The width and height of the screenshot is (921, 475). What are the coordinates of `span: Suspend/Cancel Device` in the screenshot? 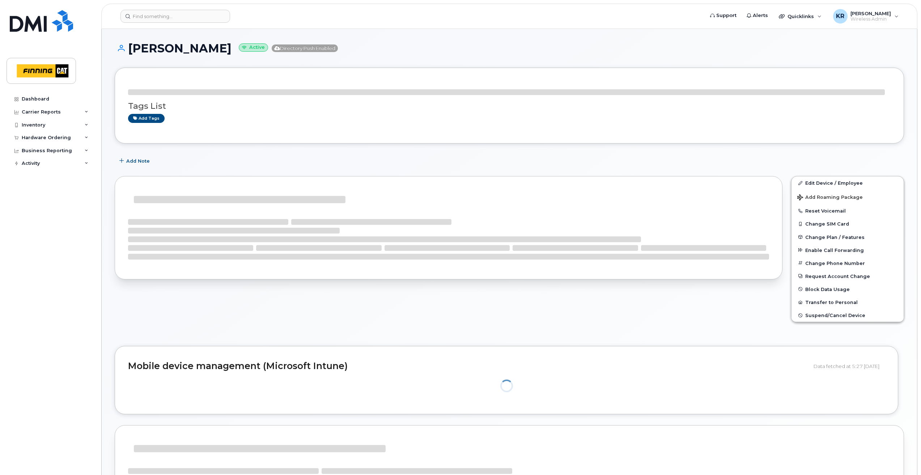 It's located at (835, 315).